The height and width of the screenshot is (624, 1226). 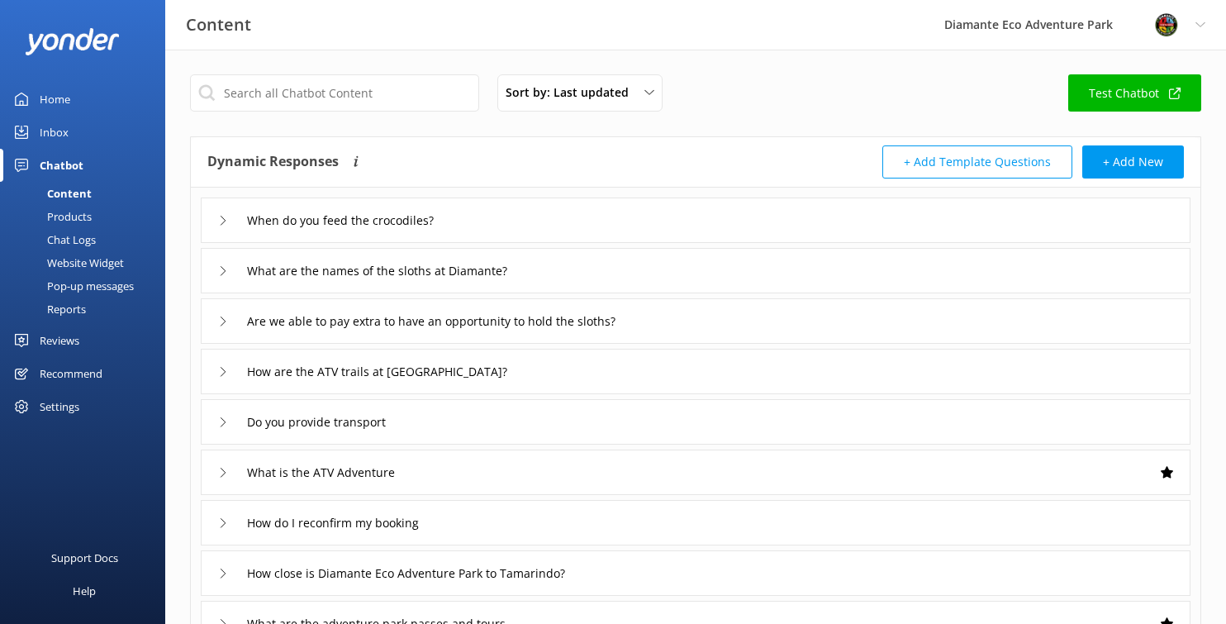 What do you see at coordinates (71, 373) in the screenshot?
I see `div: Recommend` at bounding box center [71, 373].